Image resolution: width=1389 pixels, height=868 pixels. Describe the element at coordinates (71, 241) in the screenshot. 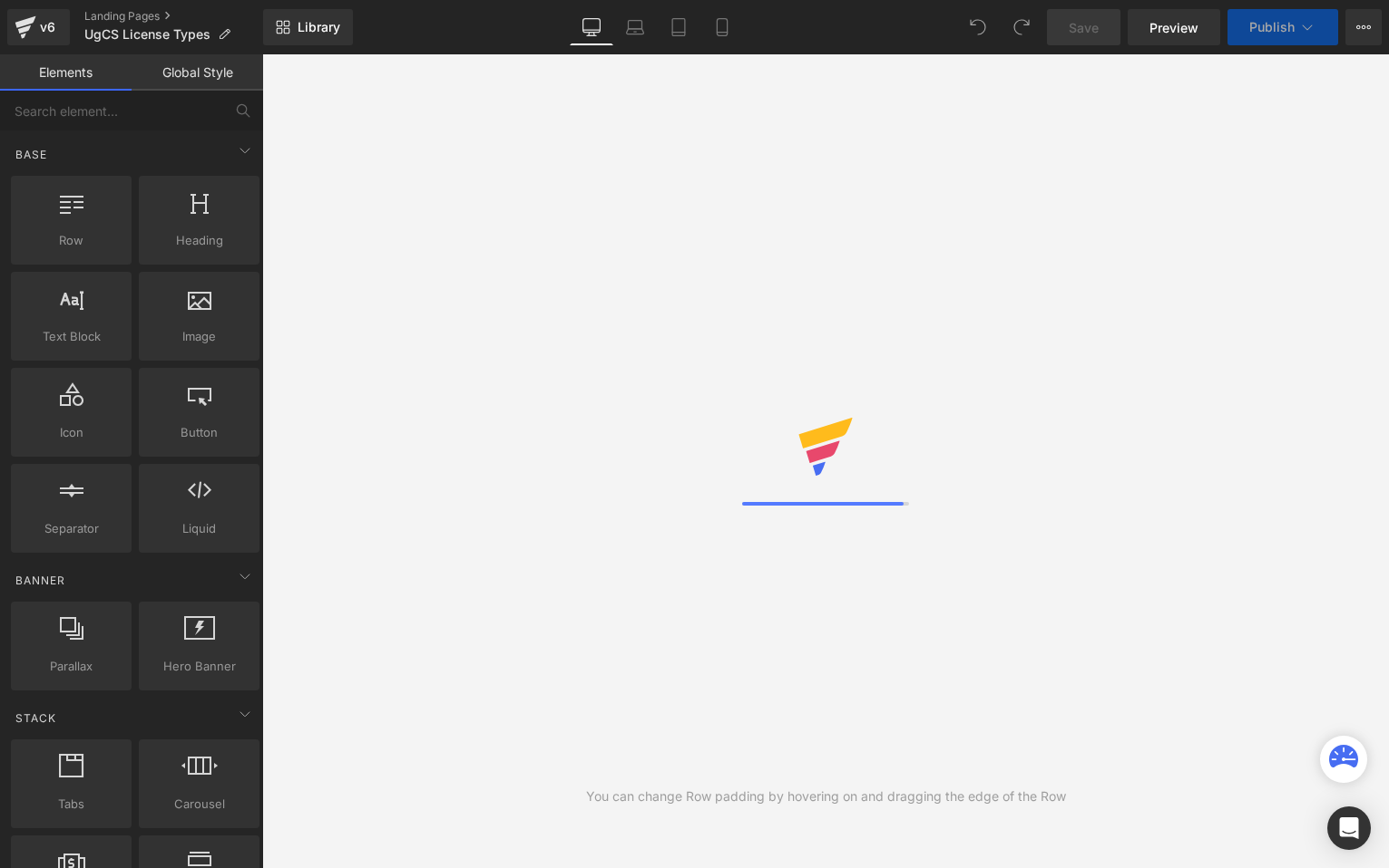

I see `span: Row` at that location.